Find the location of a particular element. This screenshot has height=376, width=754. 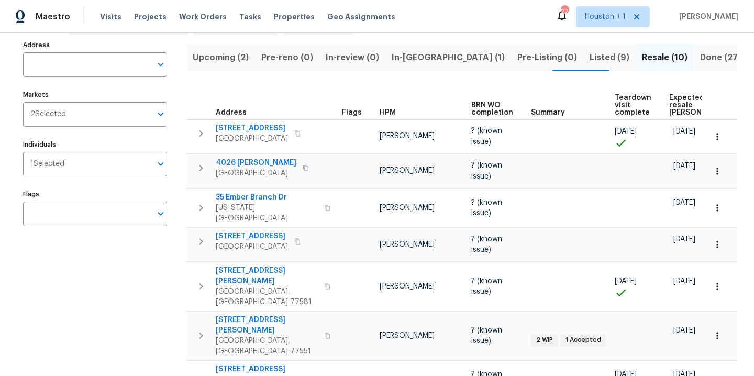

span: Address is located at coordinates (231, 113).